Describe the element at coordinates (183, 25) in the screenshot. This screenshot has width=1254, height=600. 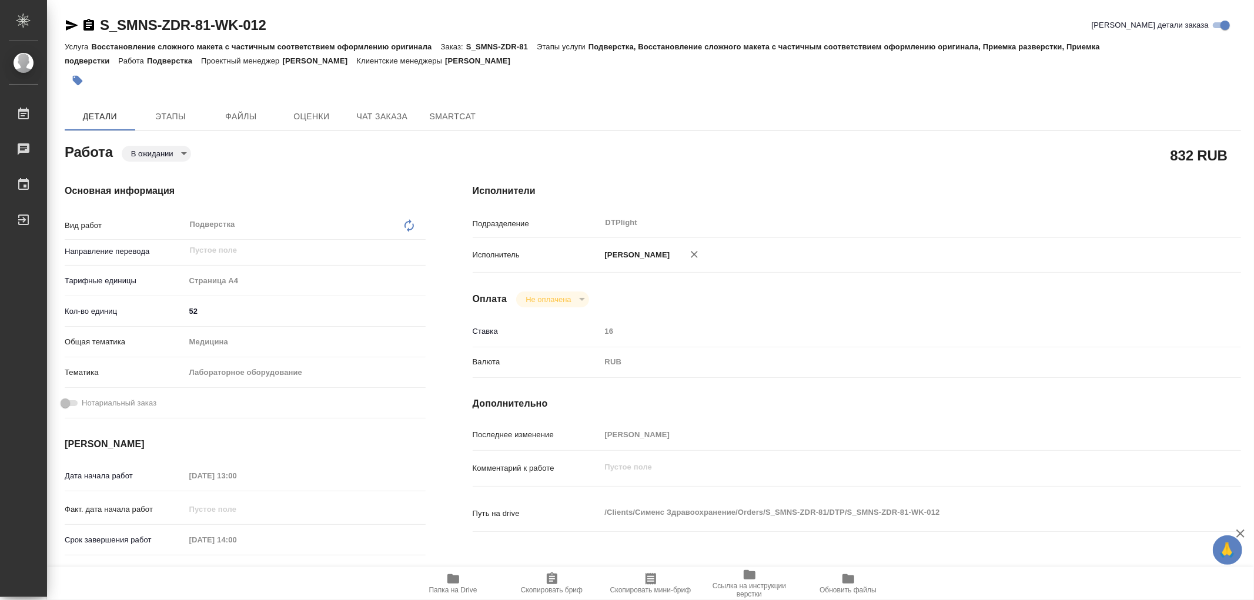
I see `a: S_SMNS-ZDR-81-WK-012` at that location.